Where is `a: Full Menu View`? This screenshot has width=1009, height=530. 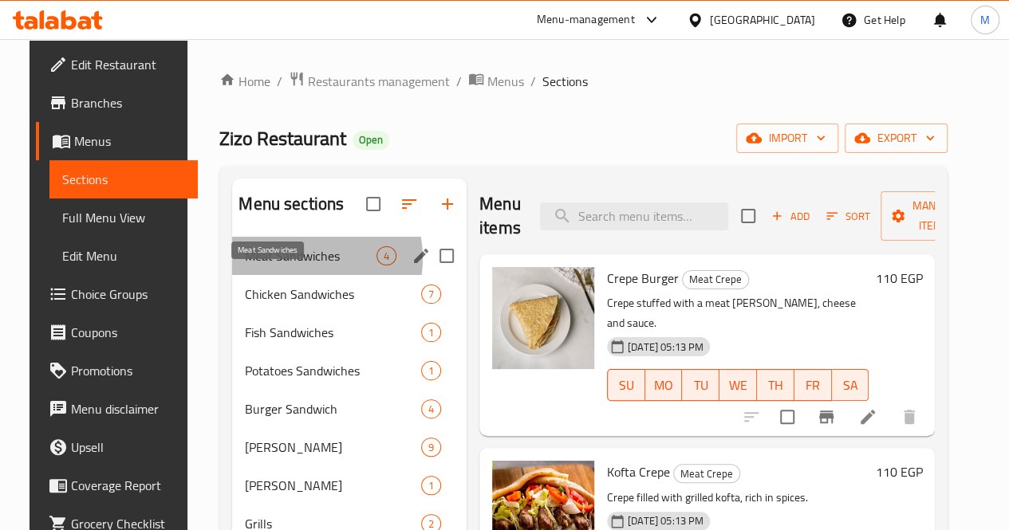 a: Full Menu View is located at coordinates (124, 218).